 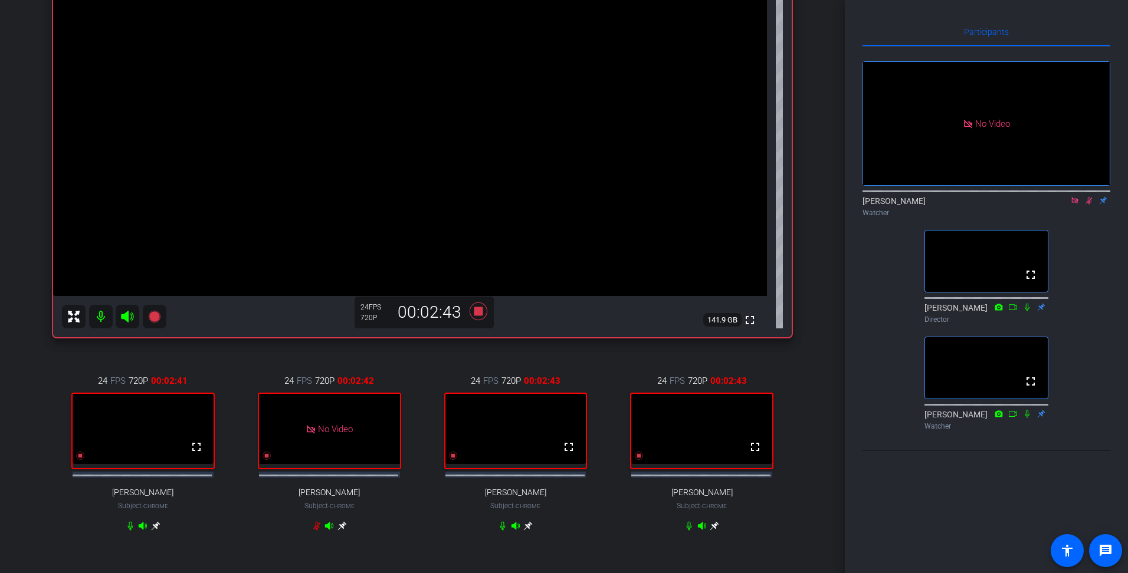 I want to click on div: 24, so click(x=375, y=307).